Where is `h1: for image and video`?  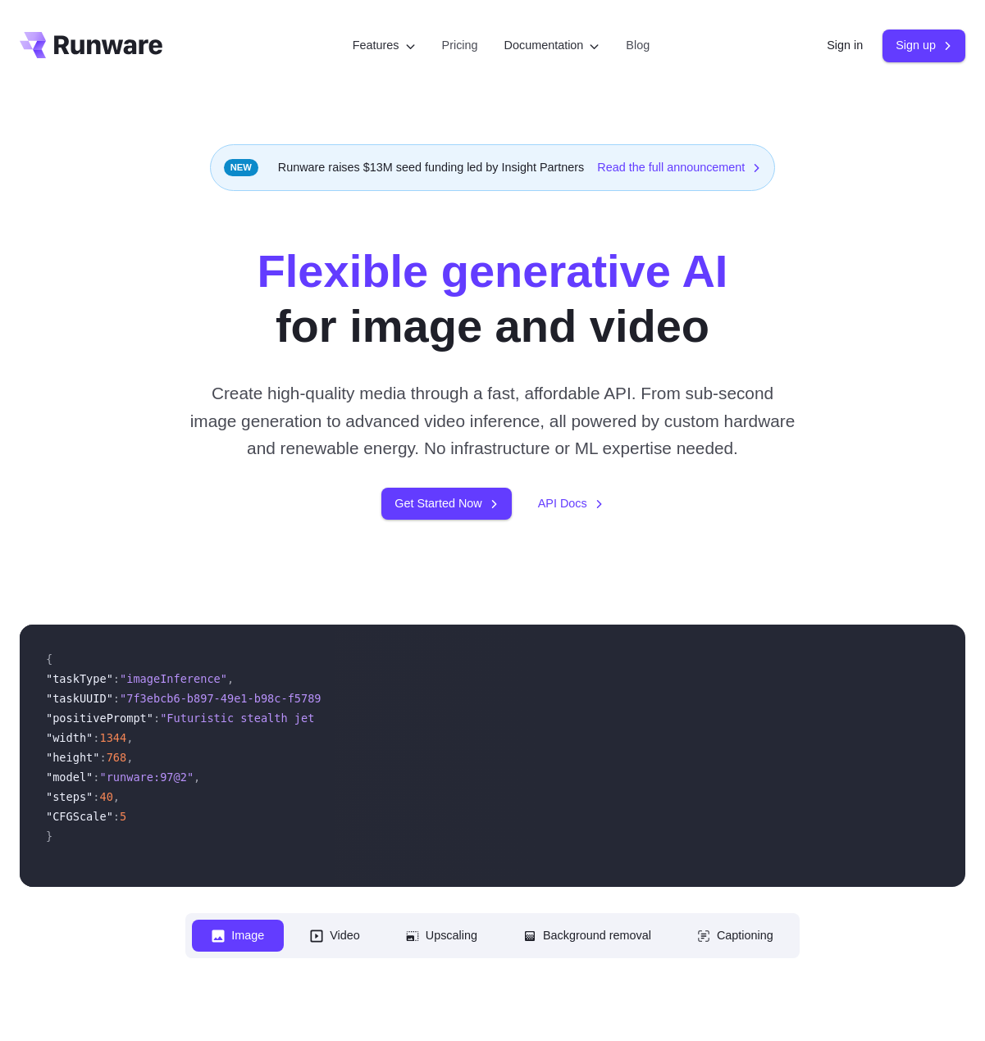
h1: for image and video is located at coordinates (493, 298).